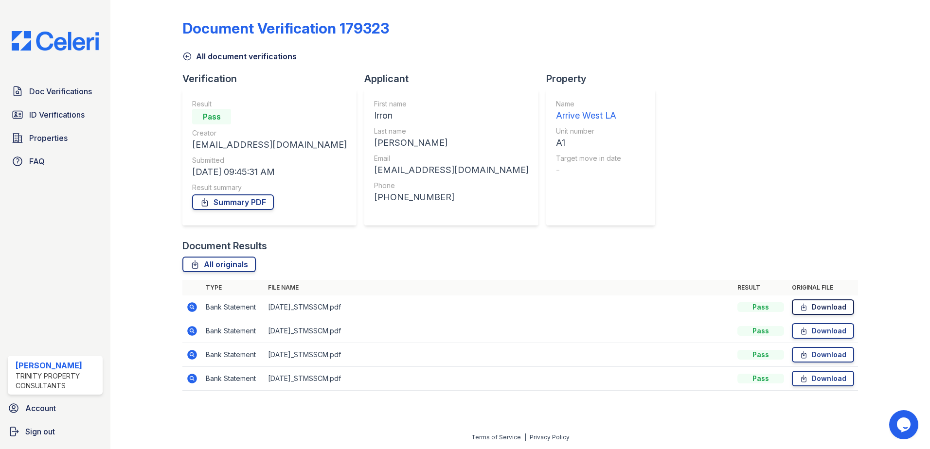 Image resolution: width=930 pixels, height=449 pixels. I want to click on div: A1, so click(588, 143).